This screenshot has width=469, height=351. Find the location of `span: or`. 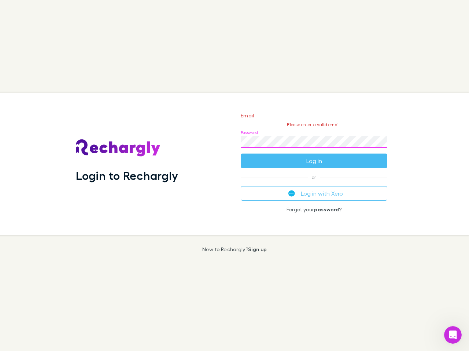

span: or is located at coordinates (314, 177).